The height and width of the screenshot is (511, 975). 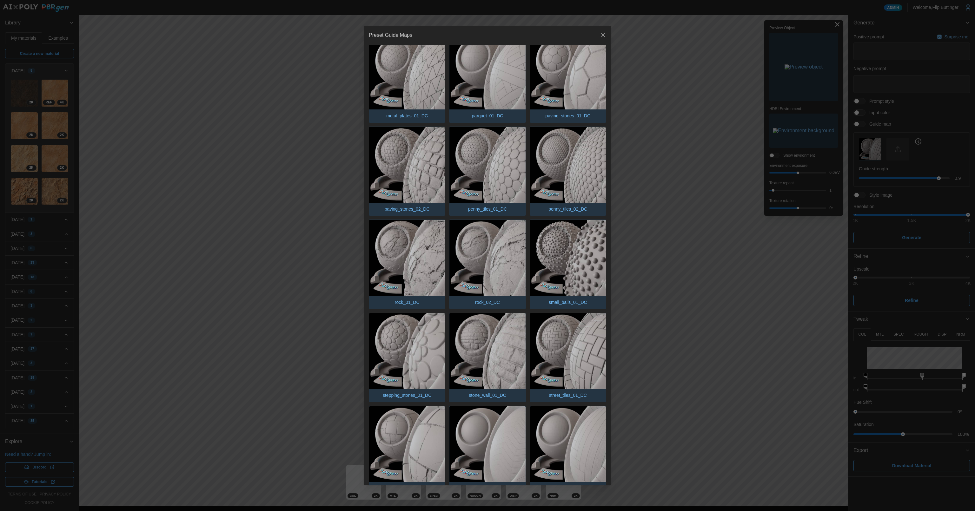 I want to click on img: paving_stones_01_DC.png, so click(x=568, y=71).